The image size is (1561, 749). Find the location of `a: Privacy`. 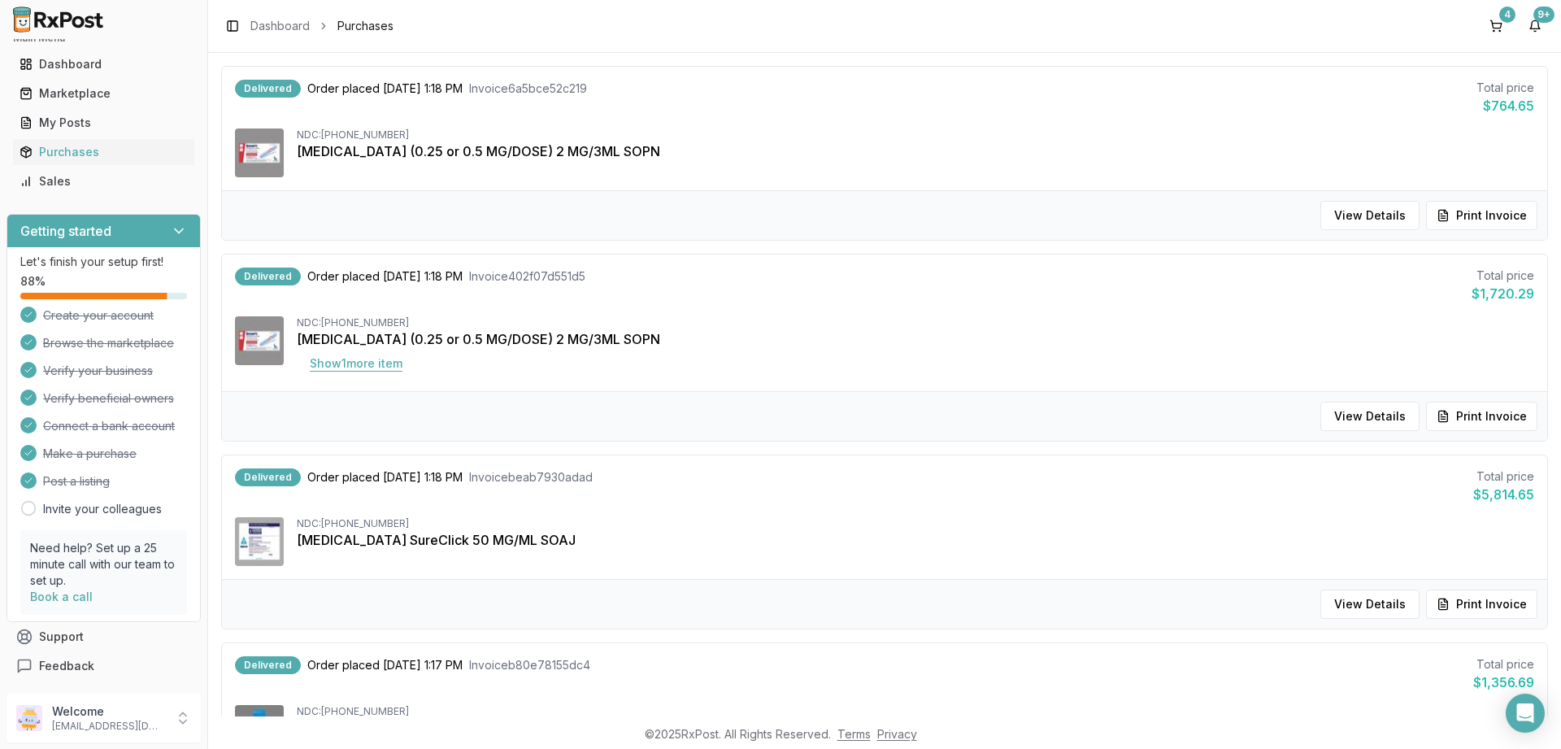

a: Privacy is located at coordinates (897, 733).